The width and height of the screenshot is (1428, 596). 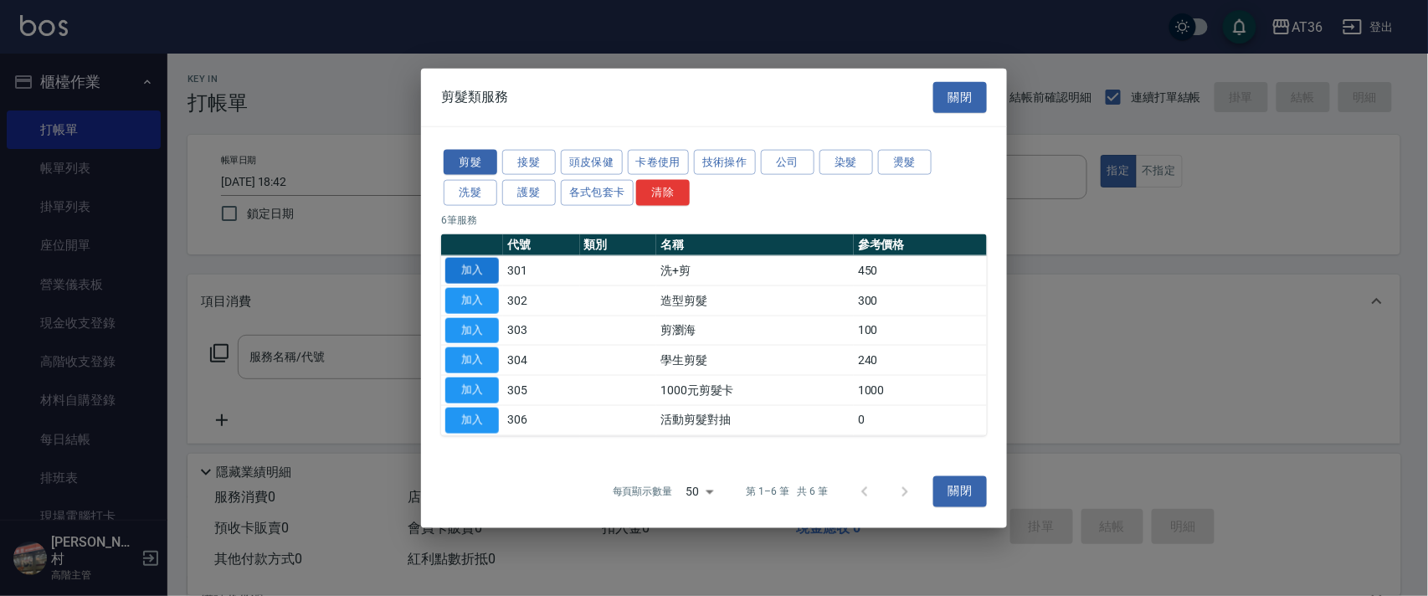 I want to click on p: 第 1–6 筆 共 6 筆, so click(x=787, y=491).